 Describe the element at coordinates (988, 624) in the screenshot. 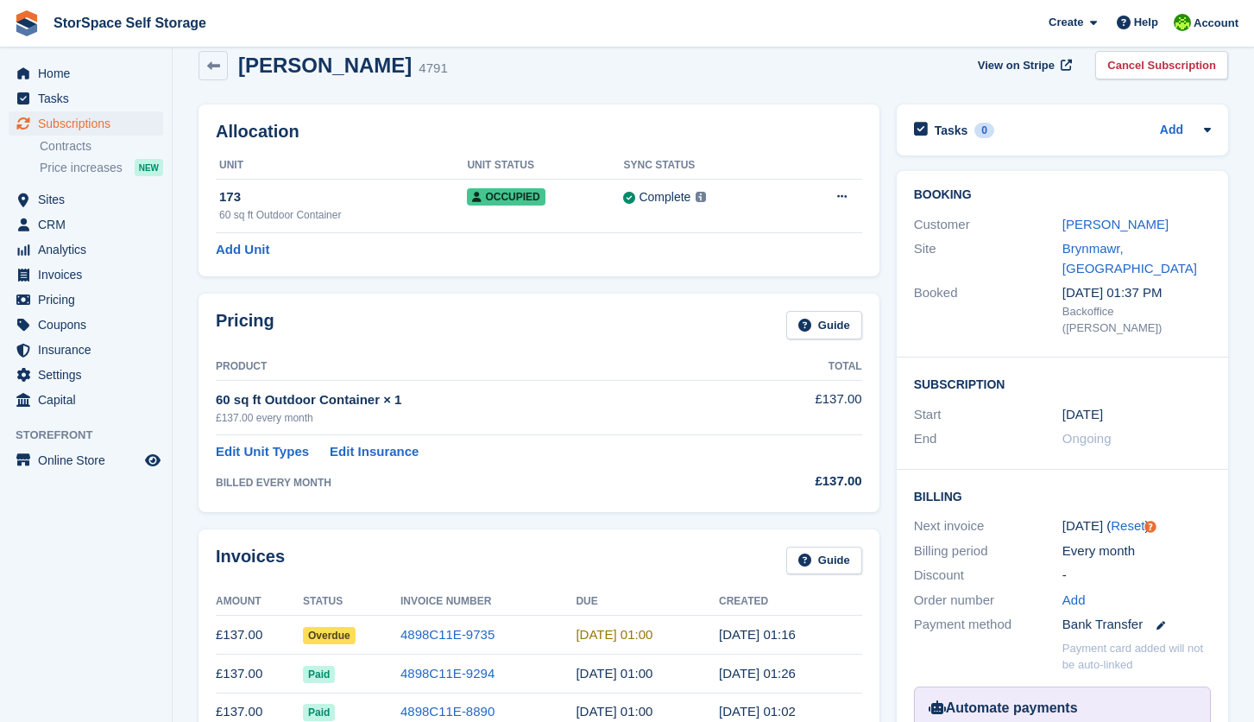

I see `div: Payment method` at that location.